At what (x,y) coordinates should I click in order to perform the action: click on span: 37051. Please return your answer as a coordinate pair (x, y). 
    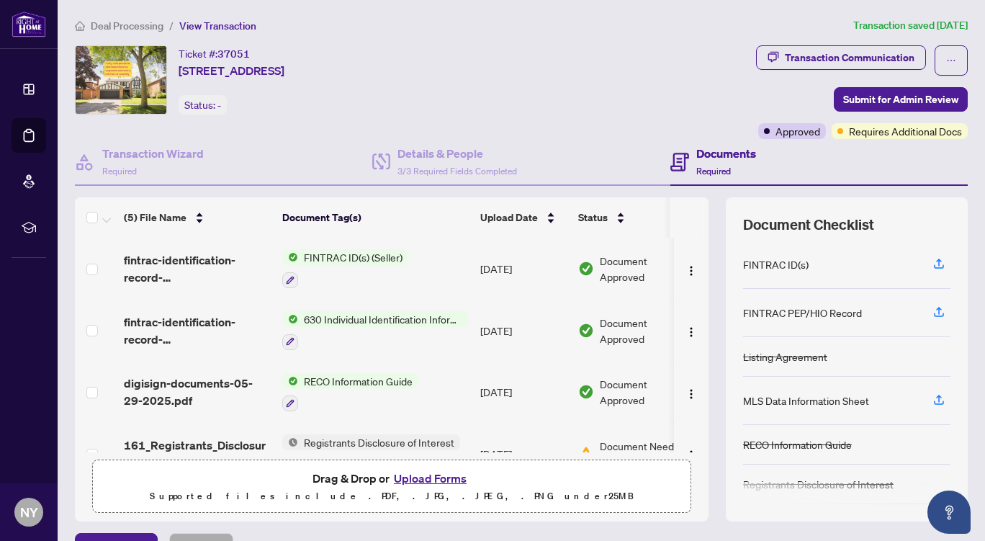
    Looking at the image, I should click on (233, 54).